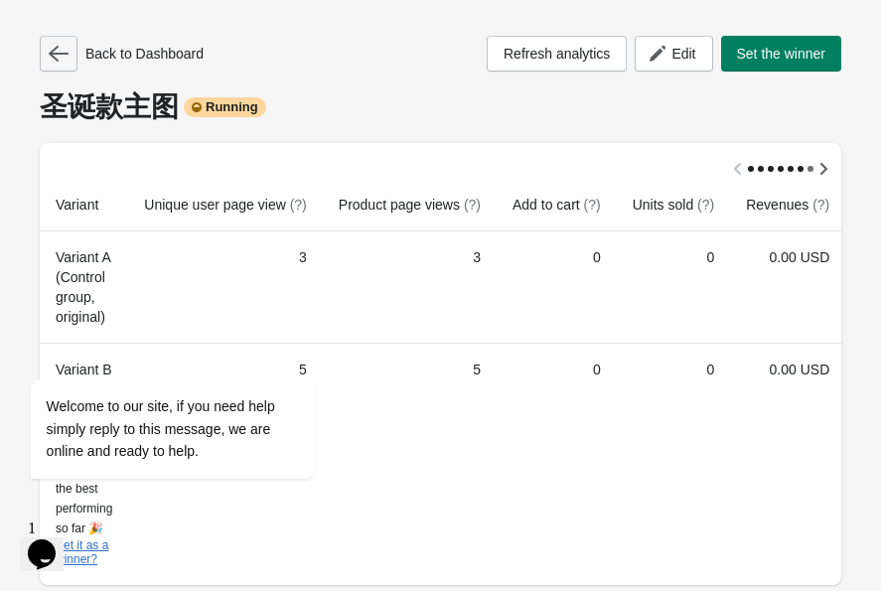 This screenshot has height=591, width=881. Describe the element at coordinates (782, 54) in the screenshot. I see `button: Set the winner` at that location.